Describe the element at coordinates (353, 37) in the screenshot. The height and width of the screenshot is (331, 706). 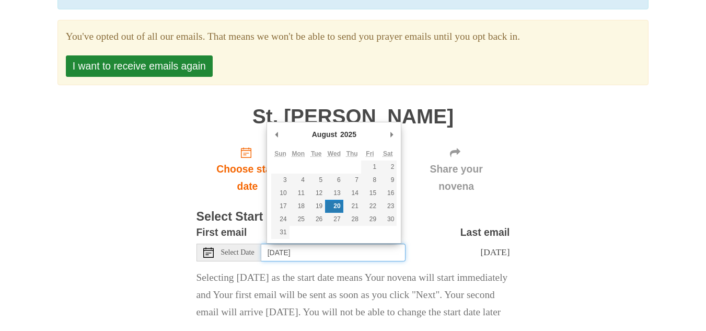
I see `section: You've opted out of all our emails. That means we won't be able to send you prayer emails until y...` at that location.